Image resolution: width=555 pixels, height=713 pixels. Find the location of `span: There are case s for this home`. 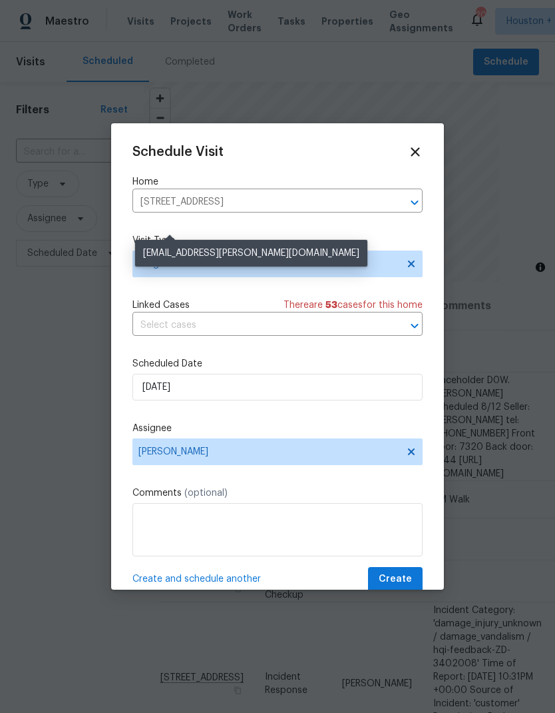

span: There are case s for this home is located at coordinates (353, 305).